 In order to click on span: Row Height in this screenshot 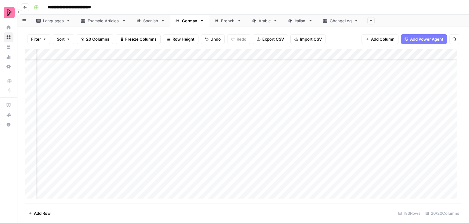, I will do `click(184, 39)`.